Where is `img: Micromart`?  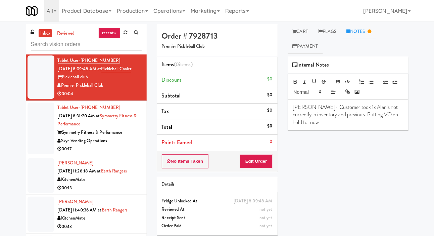
img: Micromart is located at coordinates (32, 11).